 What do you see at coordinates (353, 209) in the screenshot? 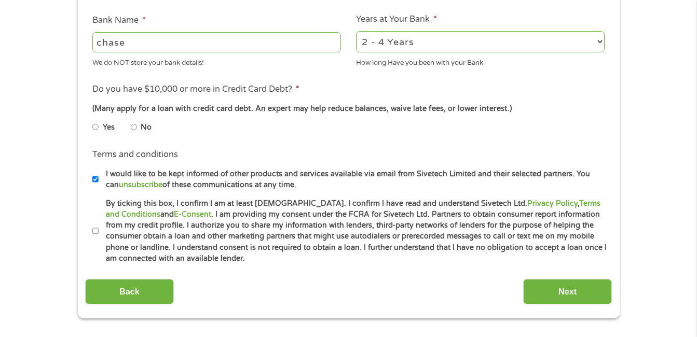
I see `a: Terms and Conditions` at bounding box center [353, 209].